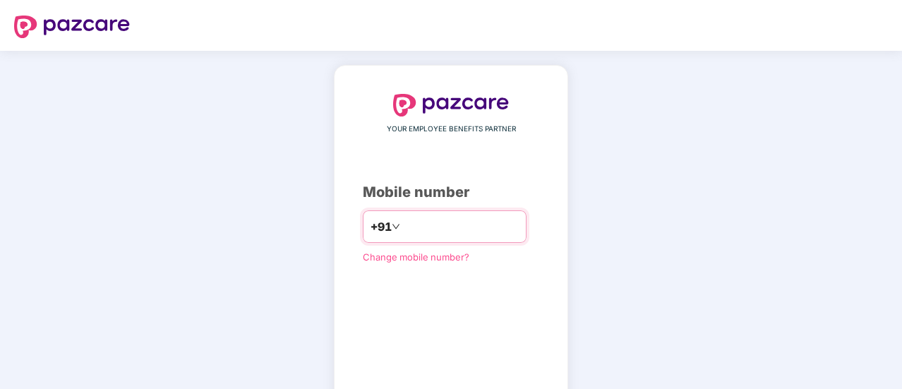 Image resolution: width=902 pixels, height=389 pixels. Describe the element at coordinates (381, 226) in the screenshot. I see `span: +91` at that location.